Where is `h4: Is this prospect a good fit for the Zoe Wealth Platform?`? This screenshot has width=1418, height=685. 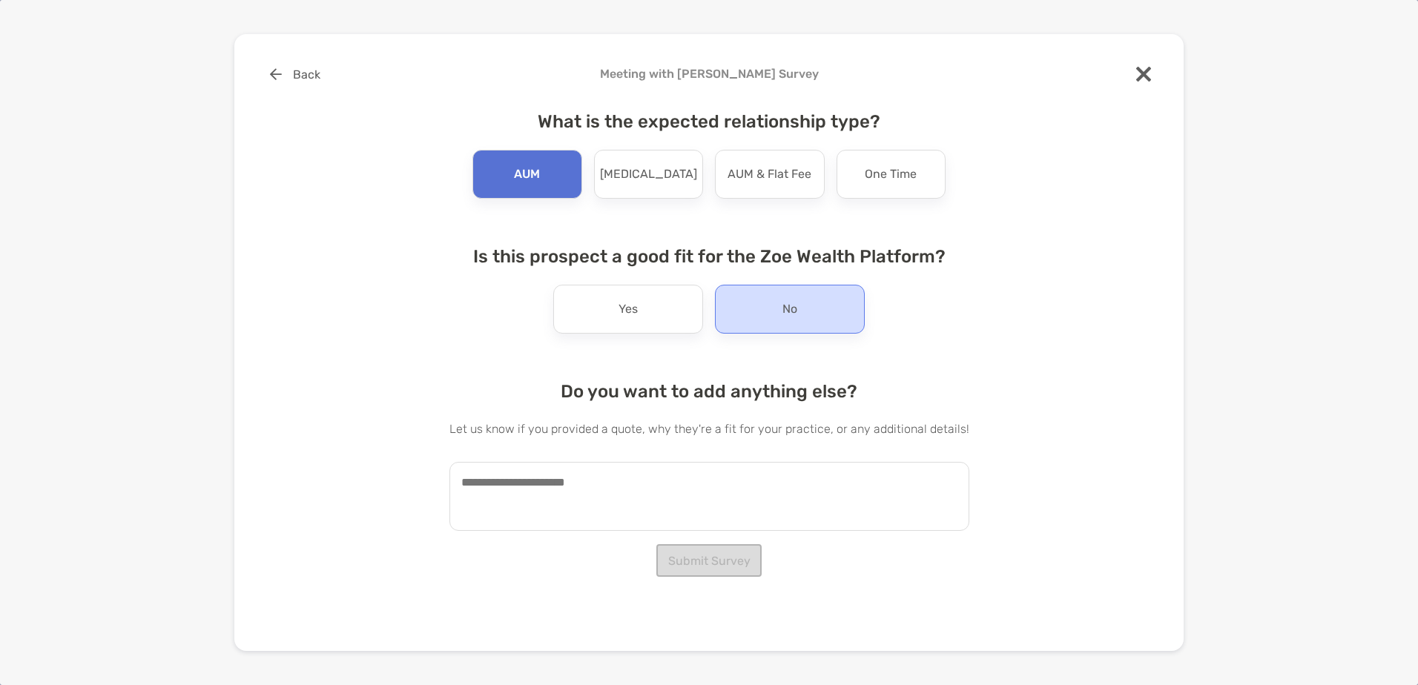 h4: Is this prospect a good fit for the Zoe Wealth Platform? is located at coordinates (709, 257).